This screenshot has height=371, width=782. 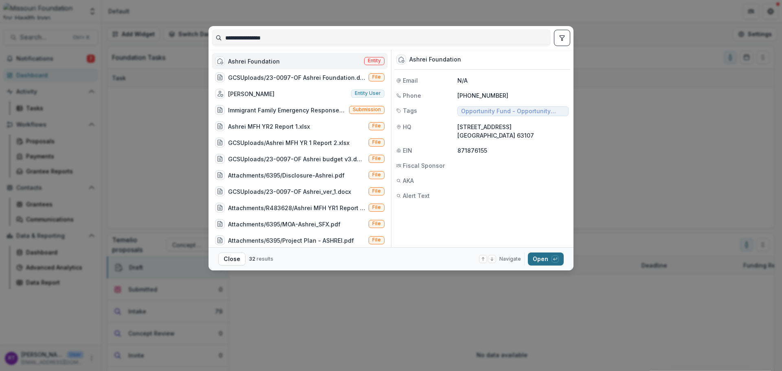 What do you see at coordinates (407, 150) in the screenshot?
I see `span: EIN` at bounding box center [407, 150].